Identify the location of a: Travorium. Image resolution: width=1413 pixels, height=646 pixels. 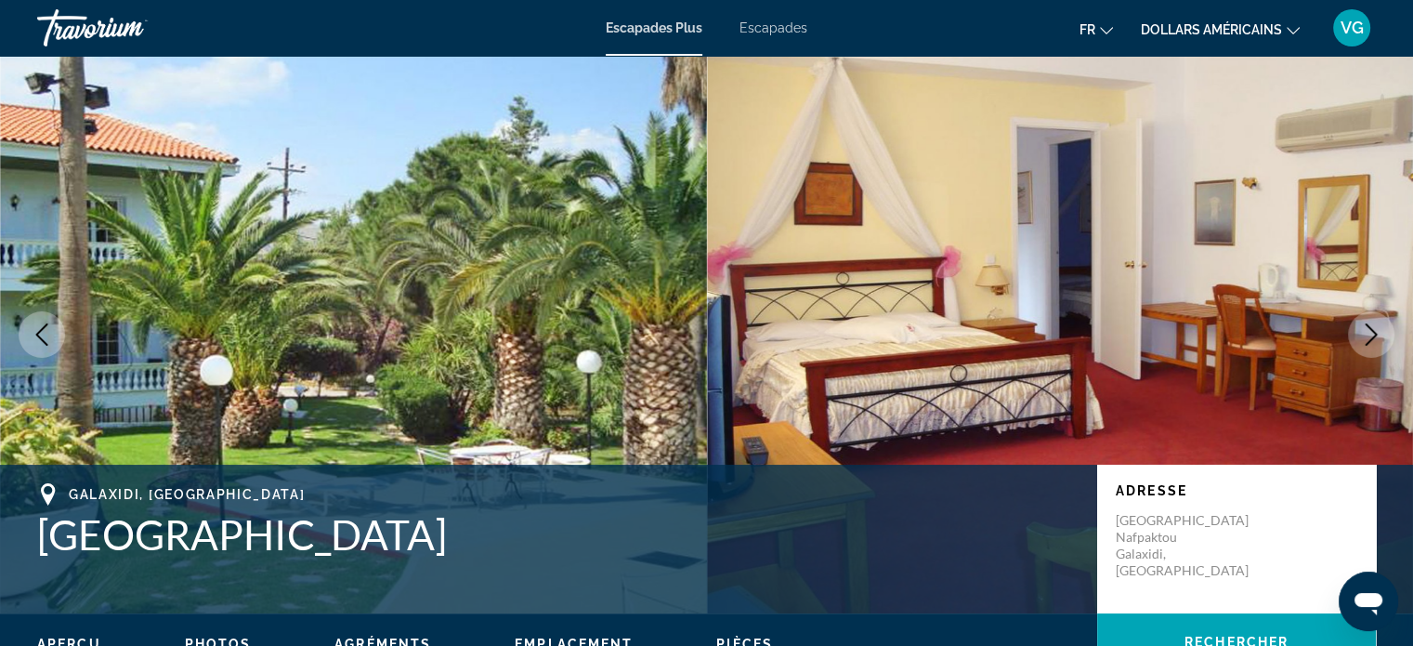
(130, 28).